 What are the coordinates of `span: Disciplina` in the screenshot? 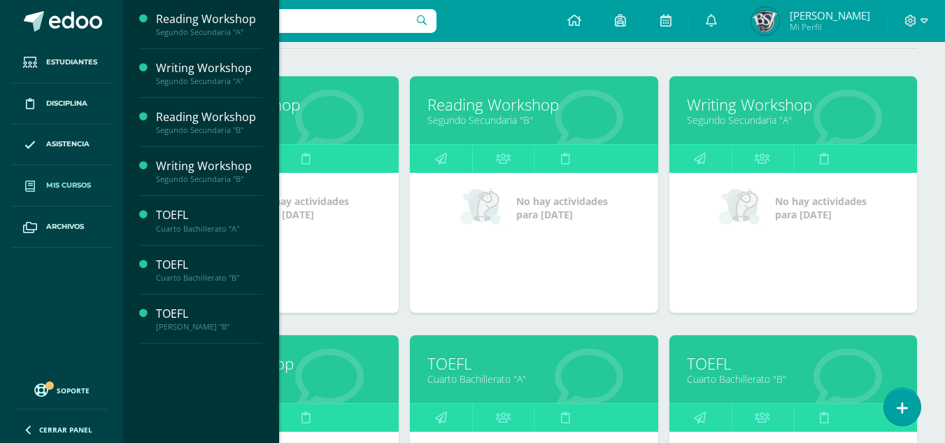 It's located at (66, 104).